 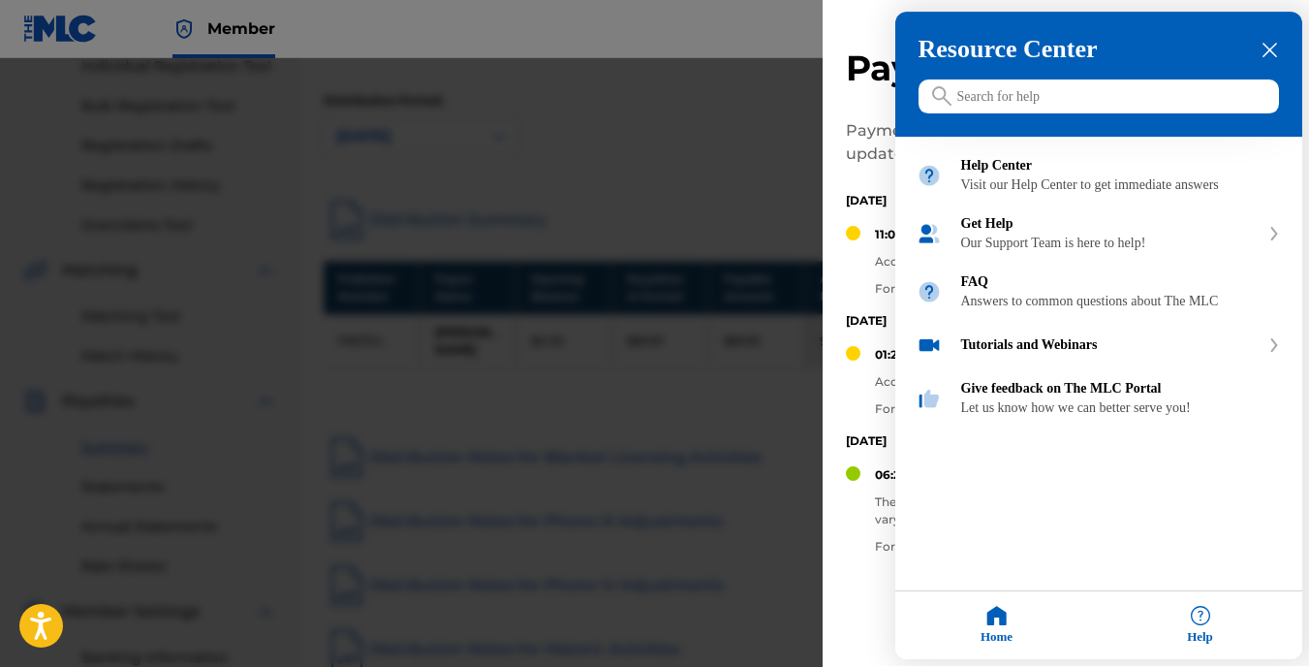 I want to click on div: Visit our Help Center to get immediate answers, so click(x=1121, y=186).